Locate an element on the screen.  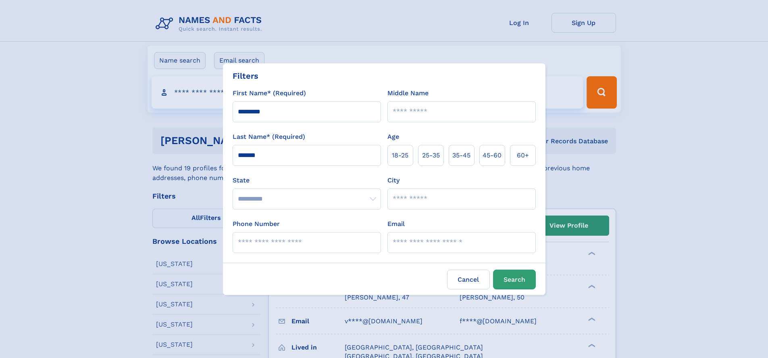
span: 35‑45 is located at coordinates (461, 155).